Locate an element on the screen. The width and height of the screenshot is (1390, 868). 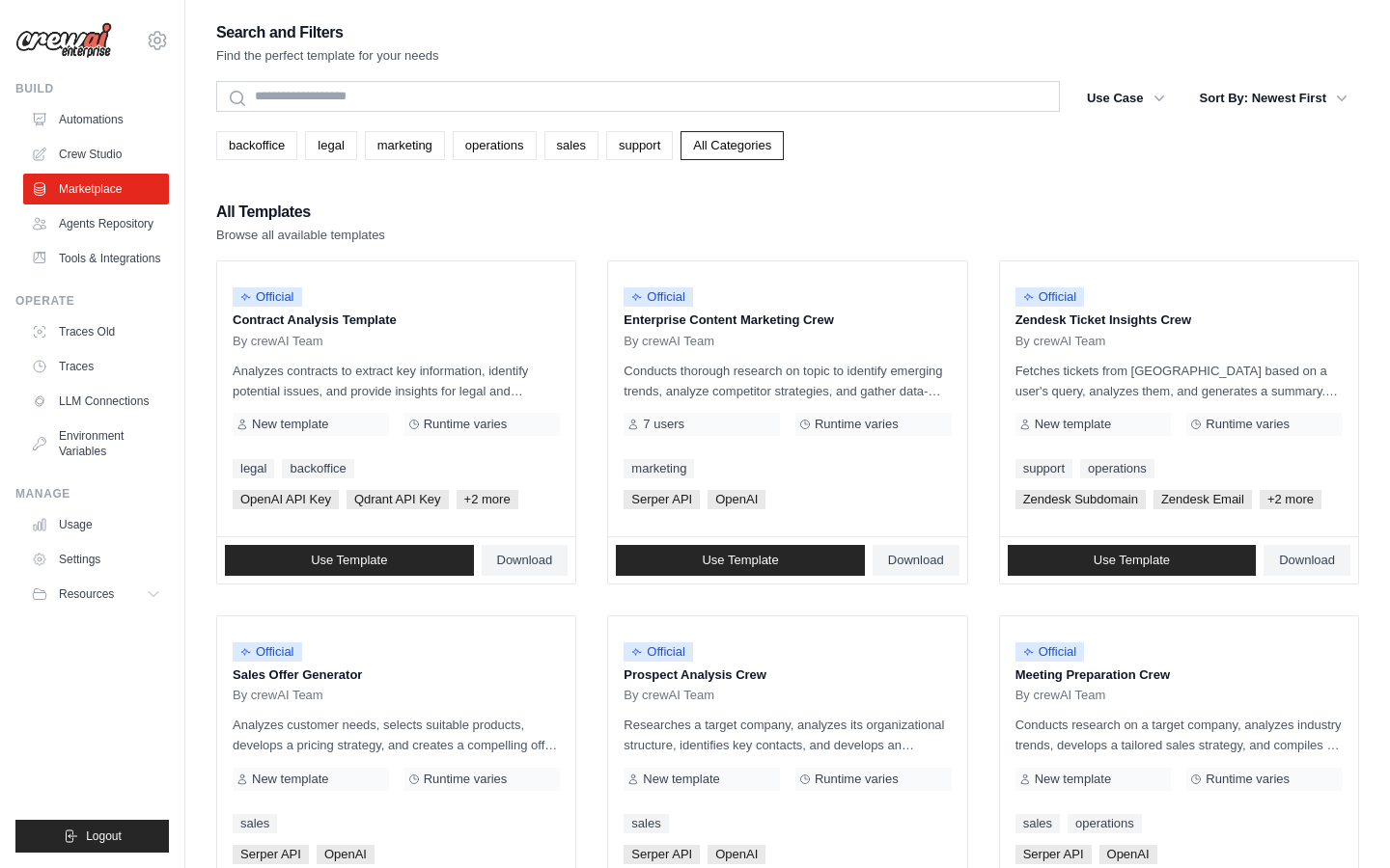
a: Marketplace is located at coordinates (95, 189).